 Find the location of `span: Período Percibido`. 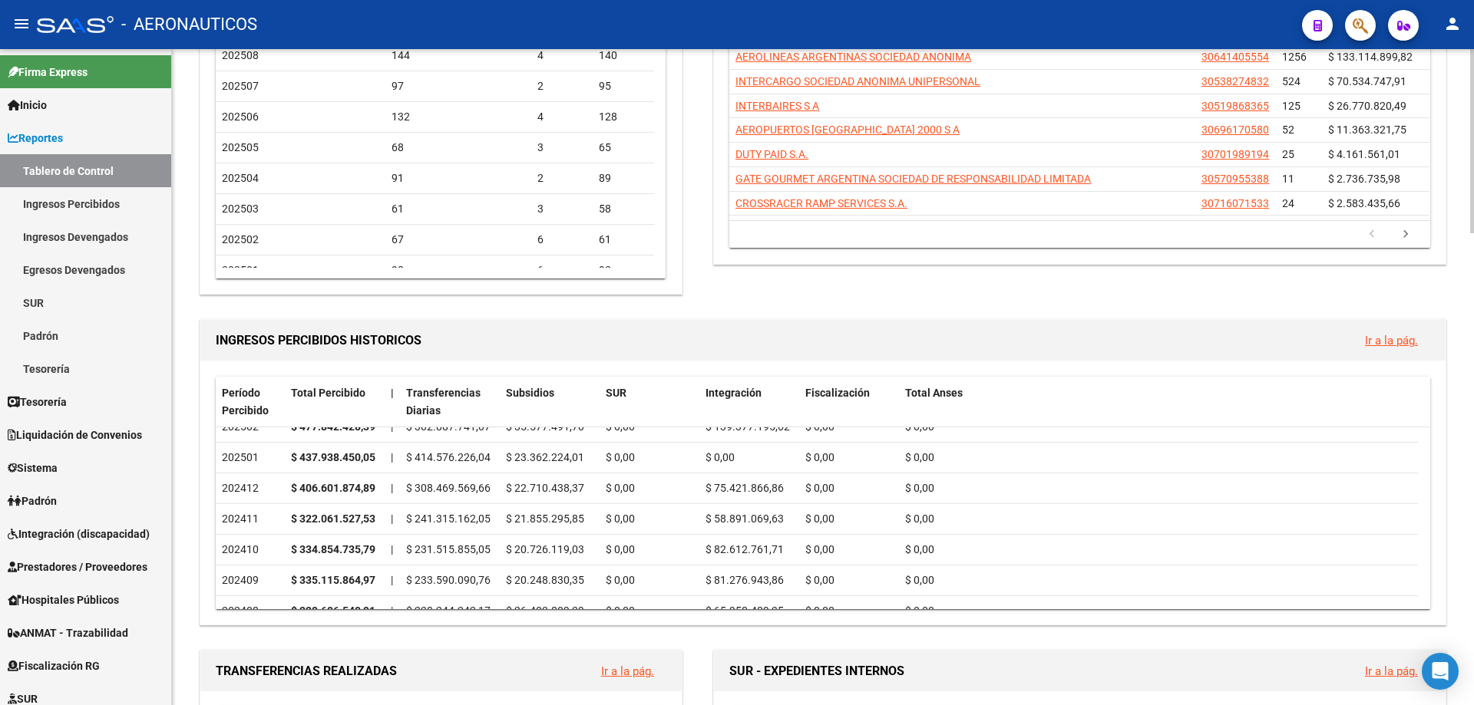

span: Período Percibido is located at coordinates (245, 401).